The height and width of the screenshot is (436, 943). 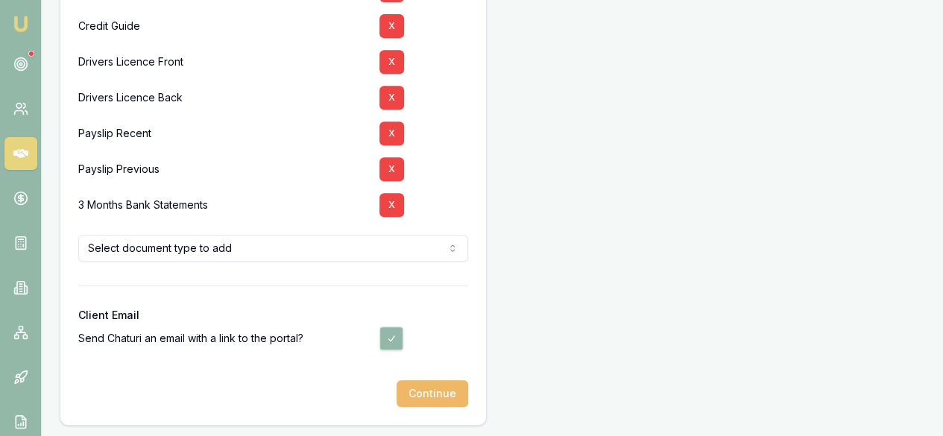 What do you see at coordinates (223, 98) in the screenshot?
I see `div: Drivers Licence Back` at bounding box center [223, 98].